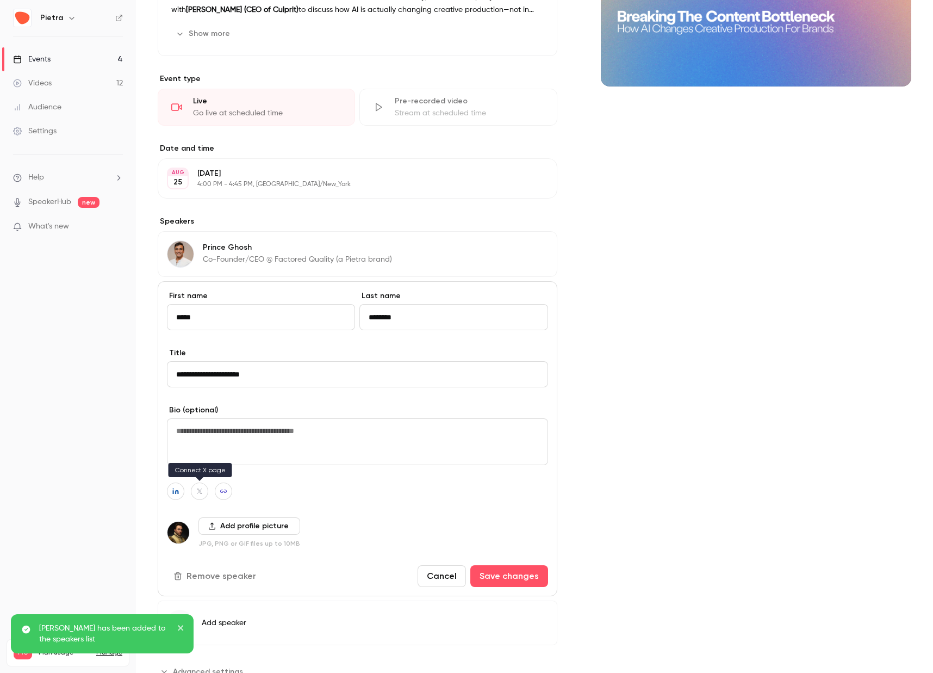  What do you see at coordinates (441, 576) in the screenshot?
I see `button: Cancel` at bounding box center [441, 576].